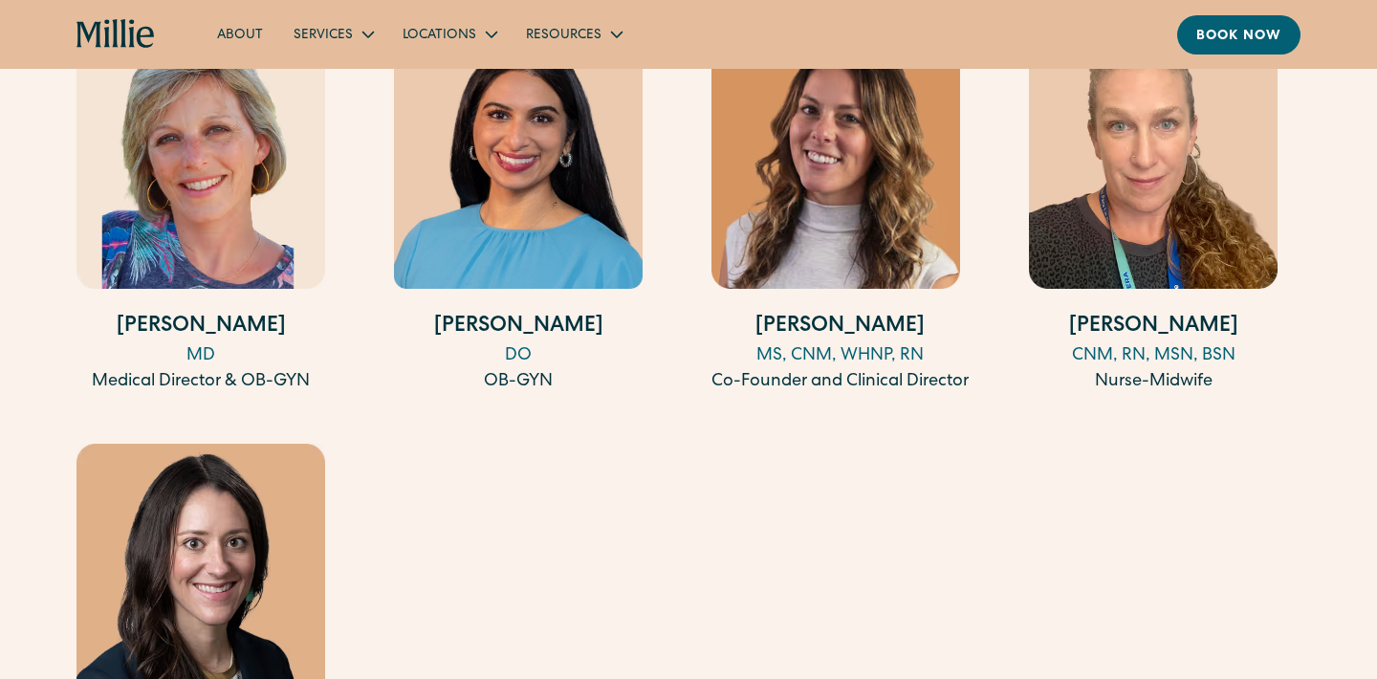 The width and height of the screenshot is (1377, 679). What do you see at coordinates (518, 381) in the screenshot?
I see `div: OB-GYN` at bounding box center [518, 381].